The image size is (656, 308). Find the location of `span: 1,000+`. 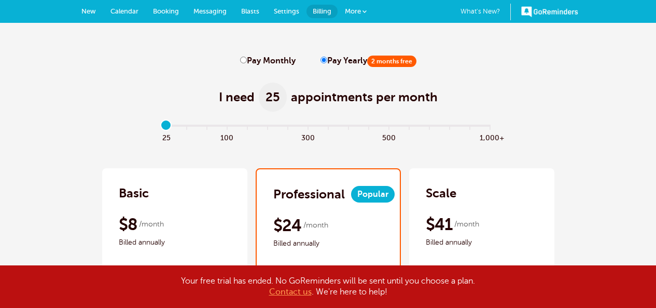

span: 1,000+ is located at coordinates (490, 136).